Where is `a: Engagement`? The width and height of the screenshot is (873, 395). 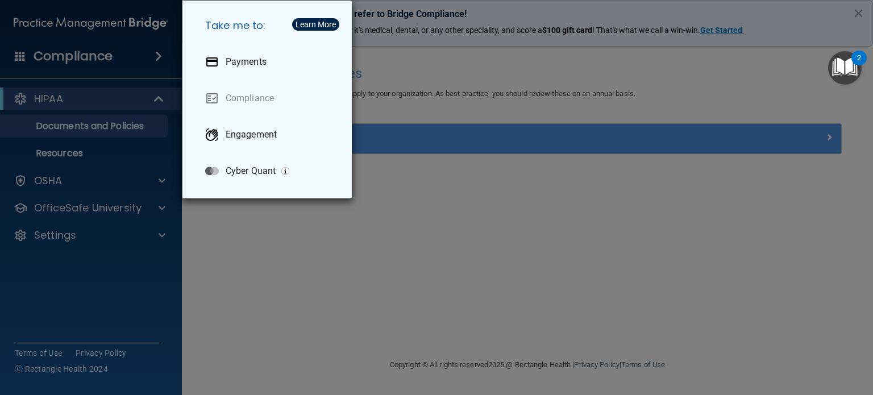
a: Engagement is located at coordinates (269, 135).